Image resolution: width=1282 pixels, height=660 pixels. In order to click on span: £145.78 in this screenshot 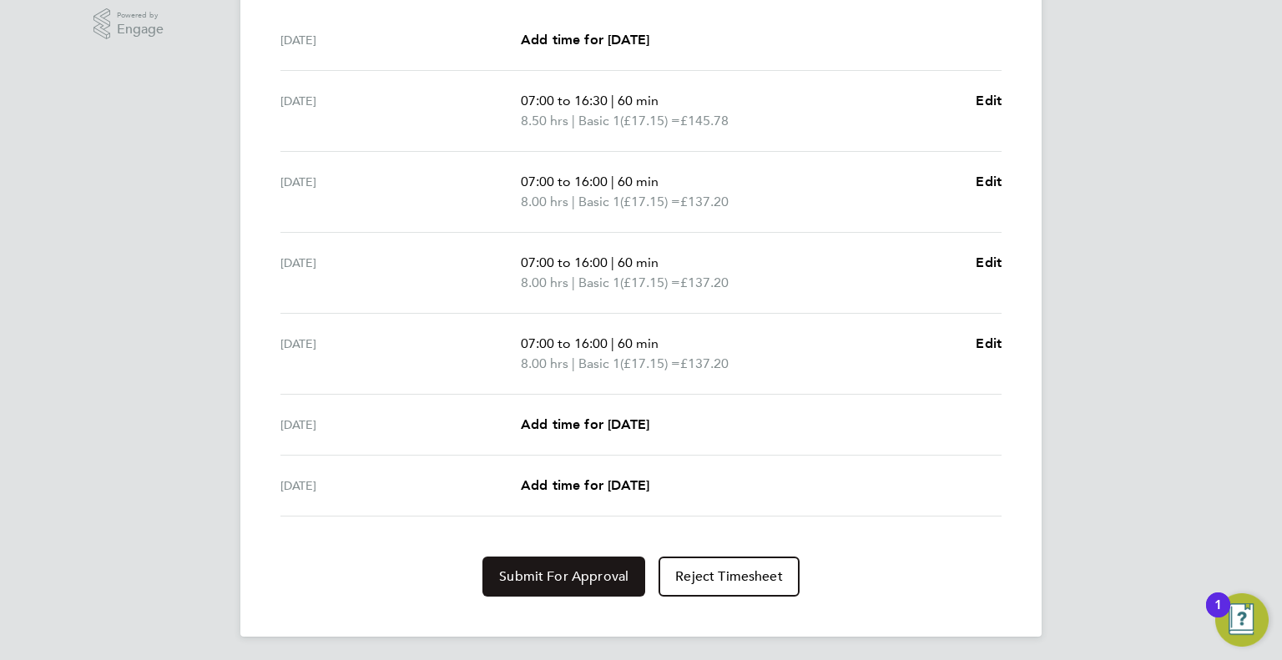, I will do `click(704, 120)`.